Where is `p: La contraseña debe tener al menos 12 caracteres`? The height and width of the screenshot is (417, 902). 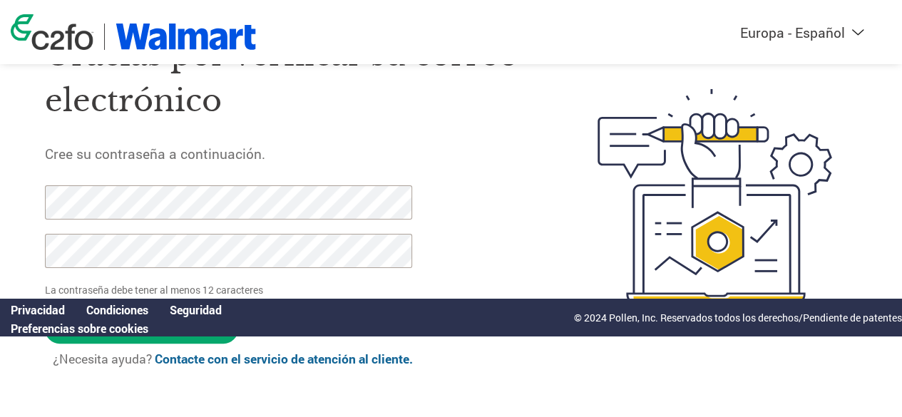
p: La contraseña debe tener al menos 12 caracteres is located at coordinates (230, 289).